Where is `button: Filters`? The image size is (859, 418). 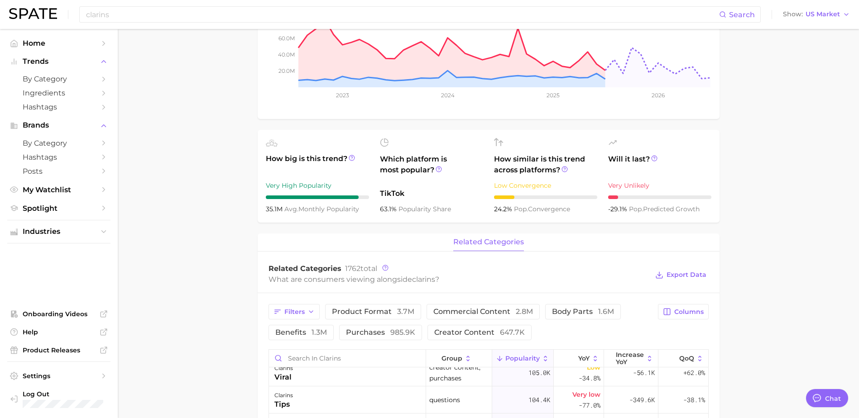 button: Filters is located at coordinates (294, 312).